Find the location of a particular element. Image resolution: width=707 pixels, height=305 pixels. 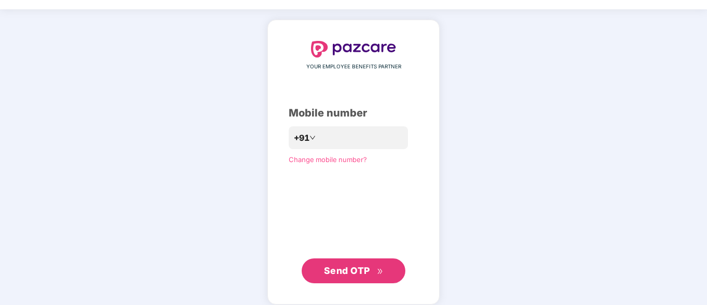

button: Send OTPdouble-right is located at coordinates (353, 271).